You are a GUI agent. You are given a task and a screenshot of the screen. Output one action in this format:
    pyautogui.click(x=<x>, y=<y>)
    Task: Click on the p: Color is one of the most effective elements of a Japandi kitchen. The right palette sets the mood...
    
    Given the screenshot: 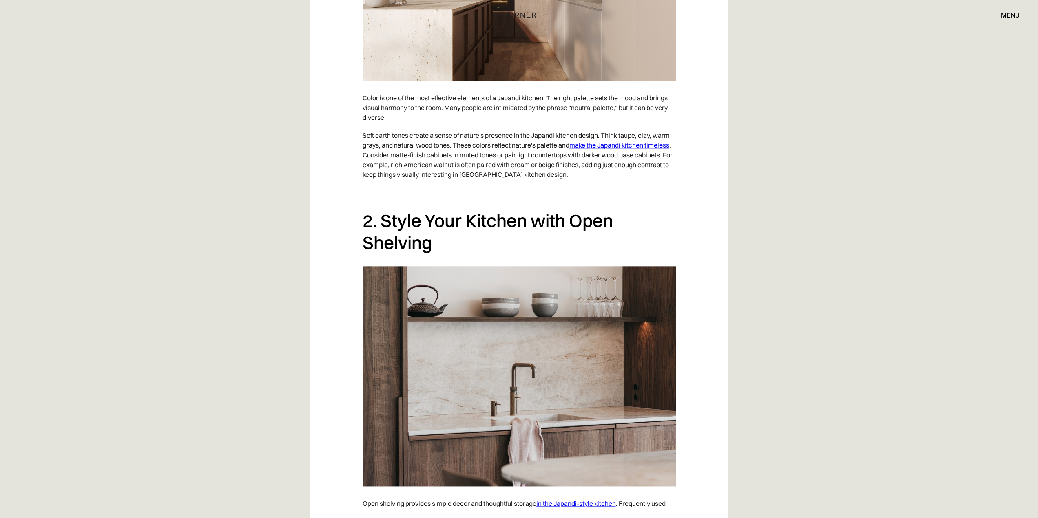 What is the action you would take?
    pyautogui.click(x=519, y=108)
    